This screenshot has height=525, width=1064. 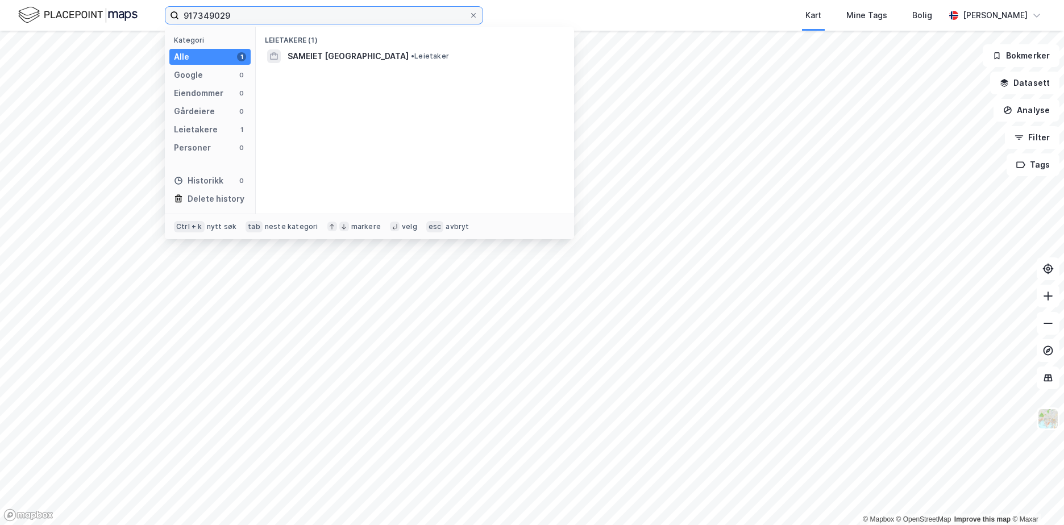 What do you see at coordinates (222, 227) in the screenshot?
I see `div: nytt søk` at bounding box center [222, 227].